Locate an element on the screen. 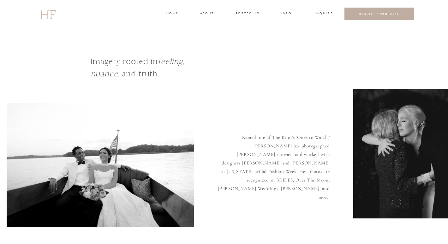  h2: HF is located at coordinates (48, 14).